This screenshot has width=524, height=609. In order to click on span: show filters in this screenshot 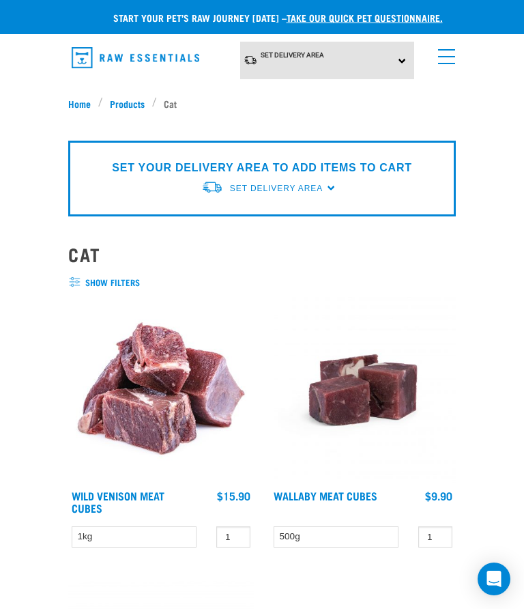, I will do `click(262, 282)`.